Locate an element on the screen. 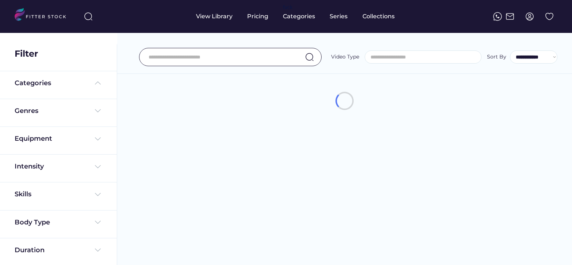 Image resolution: width=572 pixels, height=265 pixels. div: Skills is located at coordinates (24, 194).